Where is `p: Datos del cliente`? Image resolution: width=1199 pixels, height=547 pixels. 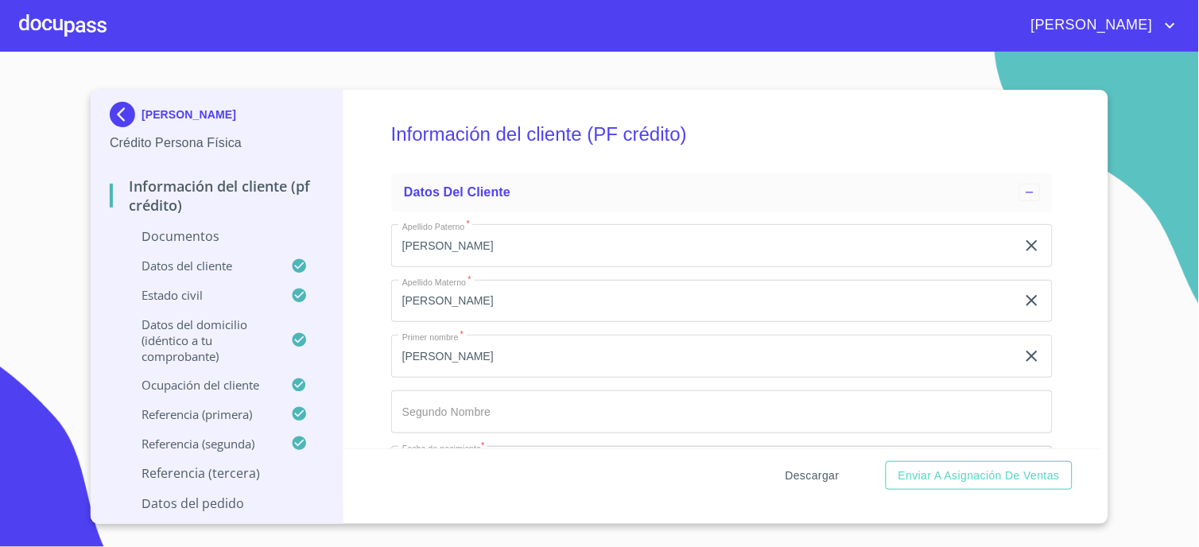 p: Datos del cliente is located at coordinates (200, 266).